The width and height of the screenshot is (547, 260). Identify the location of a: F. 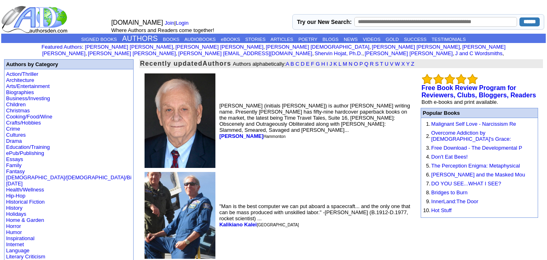
(313, 64).